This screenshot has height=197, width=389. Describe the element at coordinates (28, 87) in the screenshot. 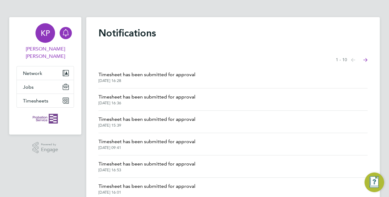

I see `span: Jobs` at that location.